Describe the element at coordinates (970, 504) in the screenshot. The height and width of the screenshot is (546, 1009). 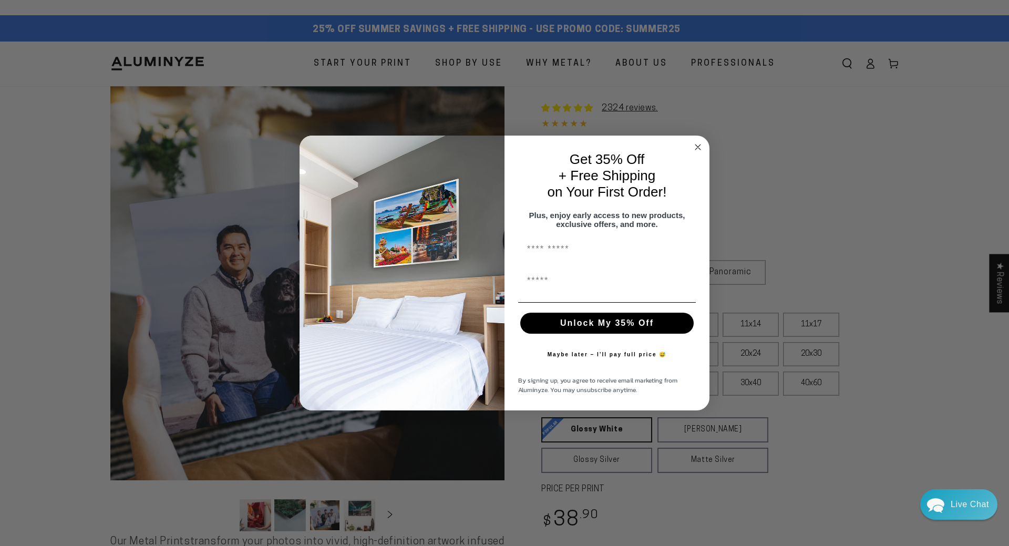
I see `div: Contact Us Directly` at that location.